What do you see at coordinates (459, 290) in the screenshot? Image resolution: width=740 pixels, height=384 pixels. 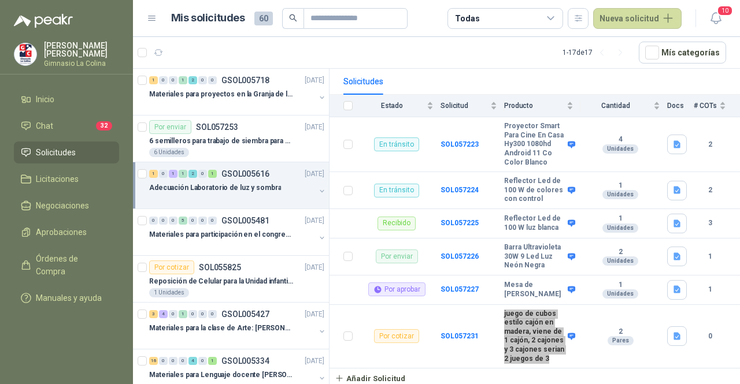 I see `a: SOL057227` at bounding box center [459, 290].